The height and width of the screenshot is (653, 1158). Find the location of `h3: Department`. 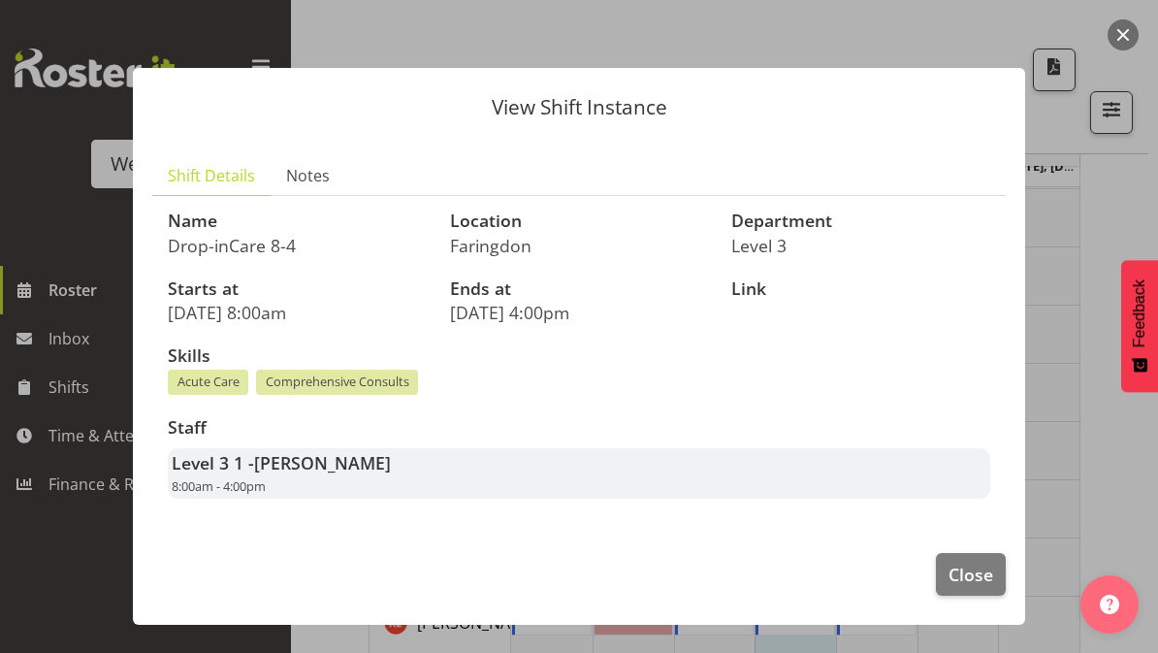

h3: Department is located at coordinates (860, 221).